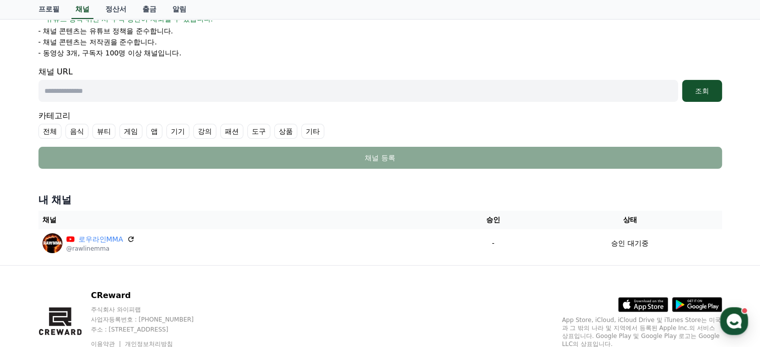 The width and height of the screenshot is (760, 347). I want to click on a: 홈, so click(34, 277).